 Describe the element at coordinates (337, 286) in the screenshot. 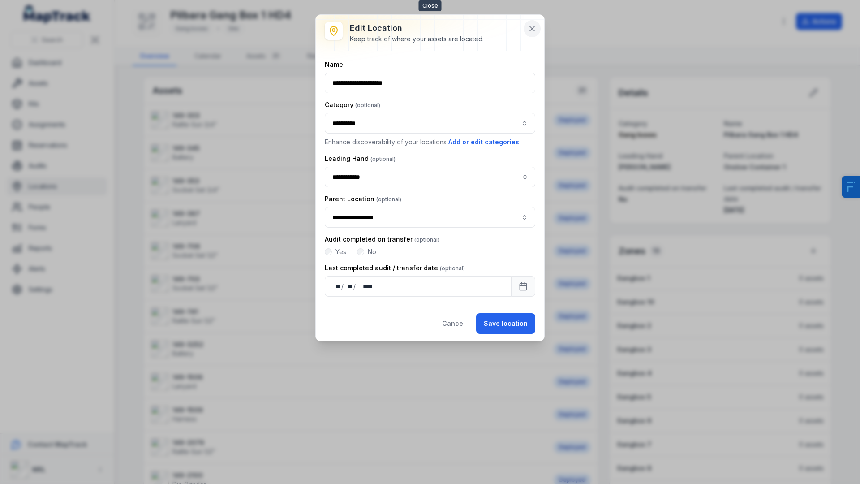

I see `div: day,` at that location.